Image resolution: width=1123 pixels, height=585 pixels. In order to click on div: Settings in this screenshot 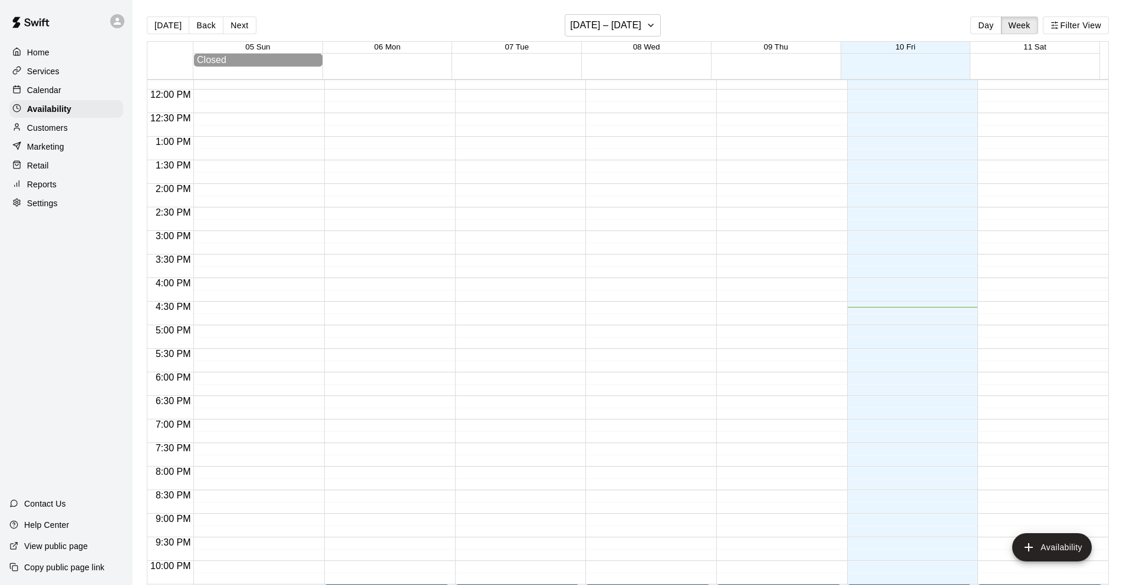, I will do `click(66, 203)`.